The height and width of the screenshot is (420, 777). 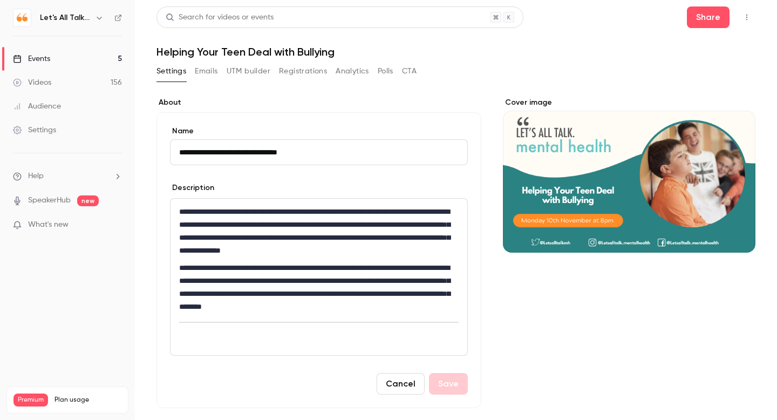 I want to click on button: Polls, so click(x=385, y=71).